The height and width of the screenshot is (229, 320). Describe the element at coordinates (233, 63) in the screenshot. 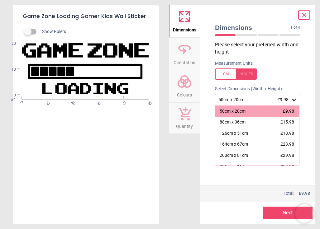

I see `label: Measurement Units` at that location.